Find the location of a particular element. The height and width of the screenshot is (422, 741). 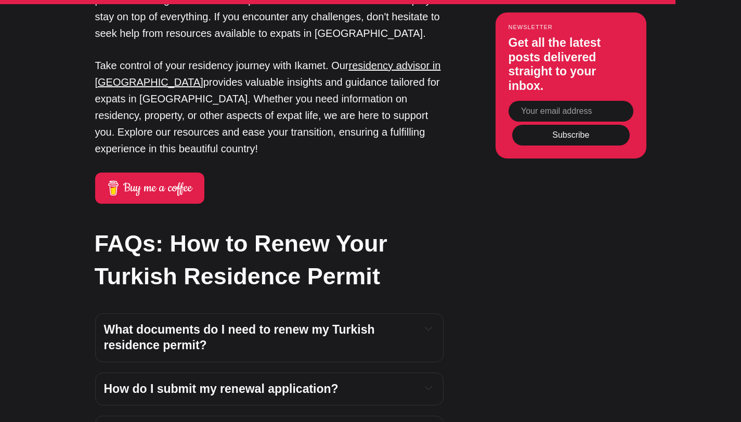

p: Take control of your residency journey with Ikamet. Our provides valuable insights and guidance t... is located at coordinates (269, 107).